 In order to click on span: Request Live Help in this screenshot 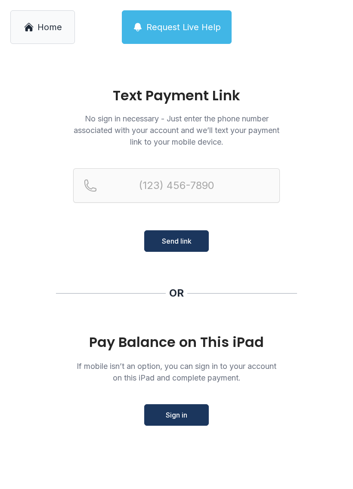, I will do `click(183, 27)`.